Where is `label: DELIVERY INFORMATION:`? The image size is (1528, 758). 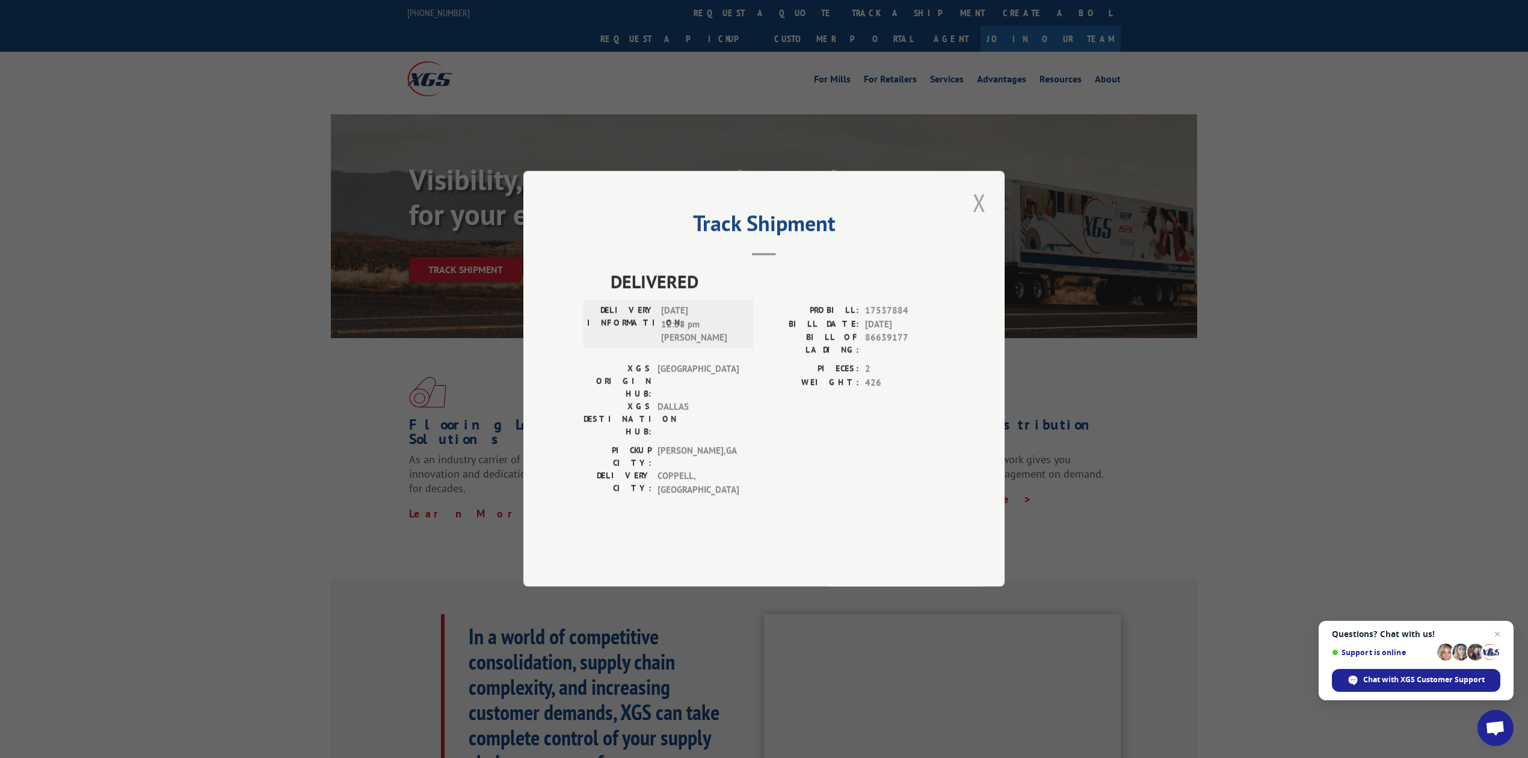 label: DELIVERY INFORMATION: is located at coordinates (621, 325).